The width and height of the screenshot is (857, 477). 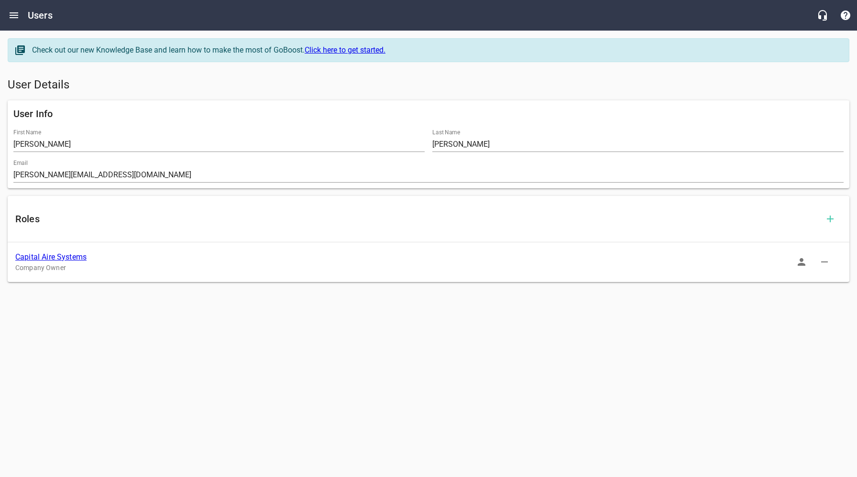 I want to click on div: Check out our new Knowledge Base and learn how to make the most of GoBoost., so click(x=436, y=50).